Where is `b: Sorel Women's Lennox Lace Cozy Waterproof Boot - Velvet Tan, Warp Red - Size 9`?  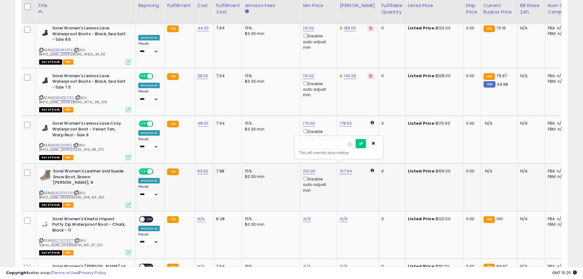 b: Sorel Women's Lennox Lace Cozy Waterproof Boot - Velvet Tan, Warp Red - Size 9 is located at coordinates (89, 130).